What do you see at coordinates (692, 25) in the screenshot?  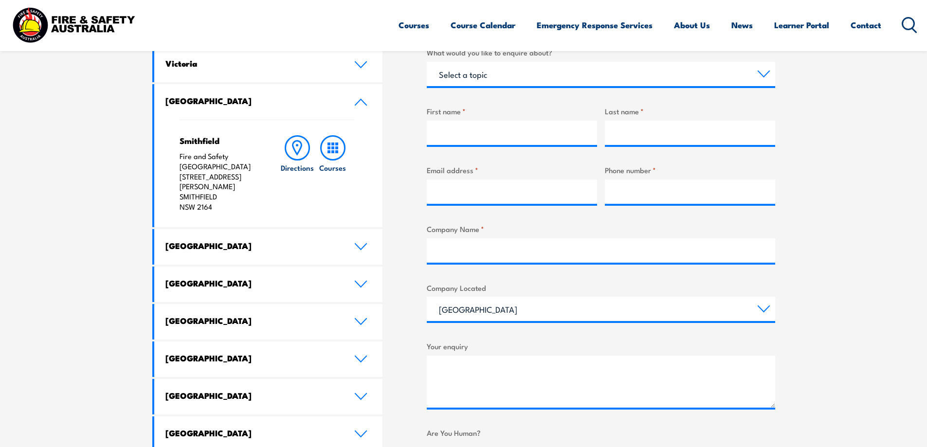 I see `a: About Us` at bounding box center [692, 25].